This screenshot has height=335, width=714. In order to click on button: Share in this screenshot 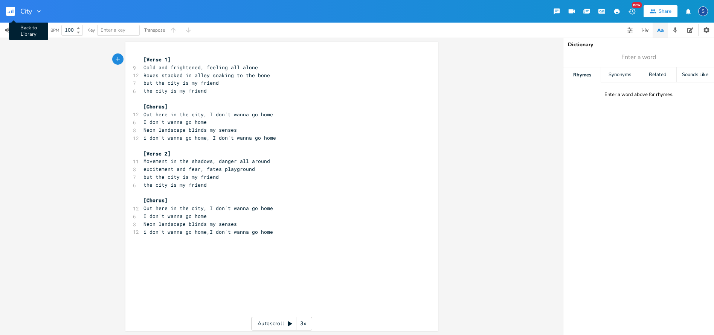, I will do `click(660, 11)`.